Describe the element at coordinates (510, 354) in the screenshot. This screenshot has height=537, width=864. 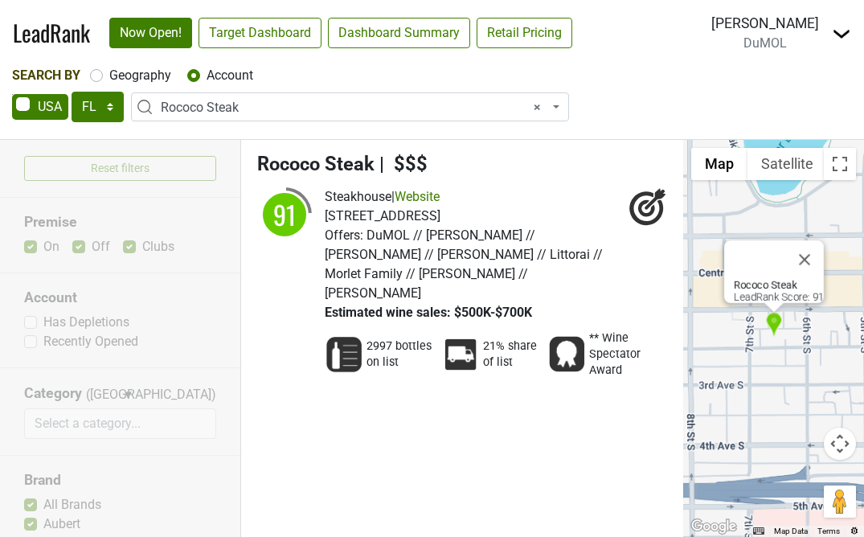
I see `span: 21% share of list` at that location.